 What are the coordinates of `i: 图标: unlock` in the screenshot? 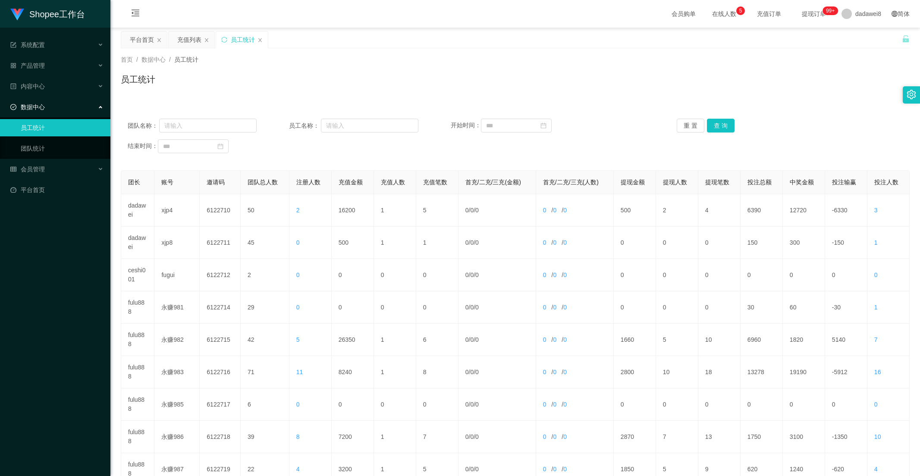 It's located at (906, 39).